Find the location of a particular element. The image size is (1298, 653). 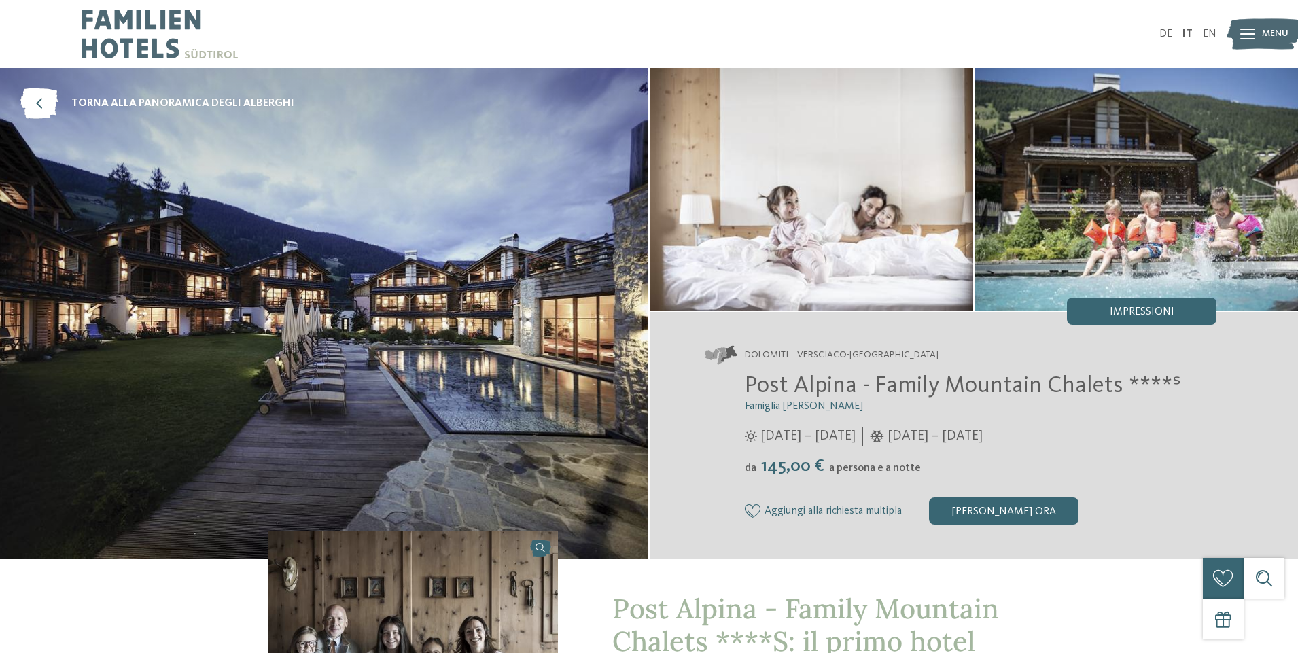

span: Aggiungi alla richiesta multipla is located at coordinates (833, 512).